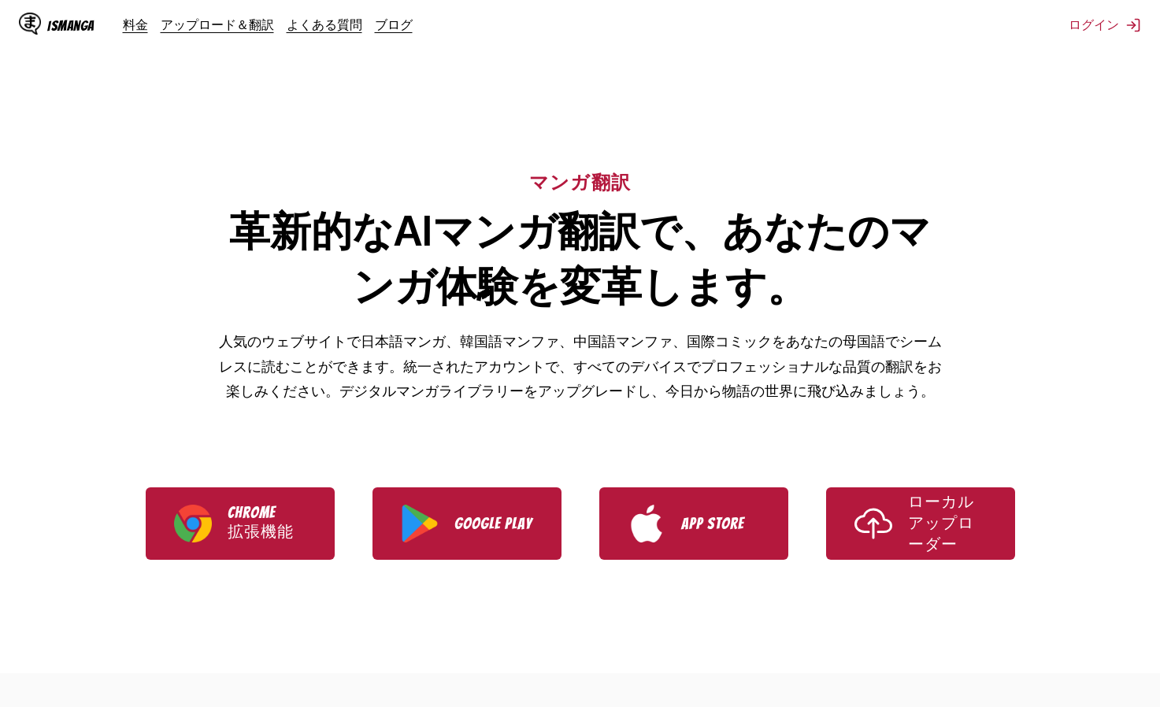 The height and width of the screenshot is (707, 1160). I want to click on p: App Store, so click(720, 523).